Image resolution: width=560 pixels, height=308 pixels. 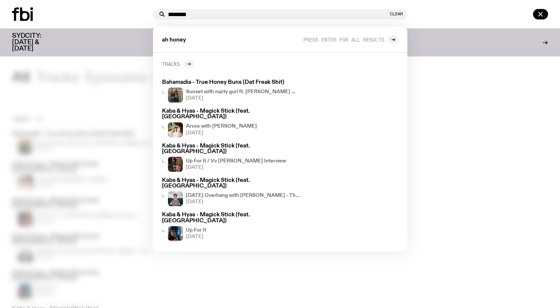 What do you see at coordinates (176, 199) in the screenshot?
I see `img: Harrie Hastings stands in front of cloud-covered sky and rolling hills. He's wearing sunglasses a...` at bounding box center [176, 199].